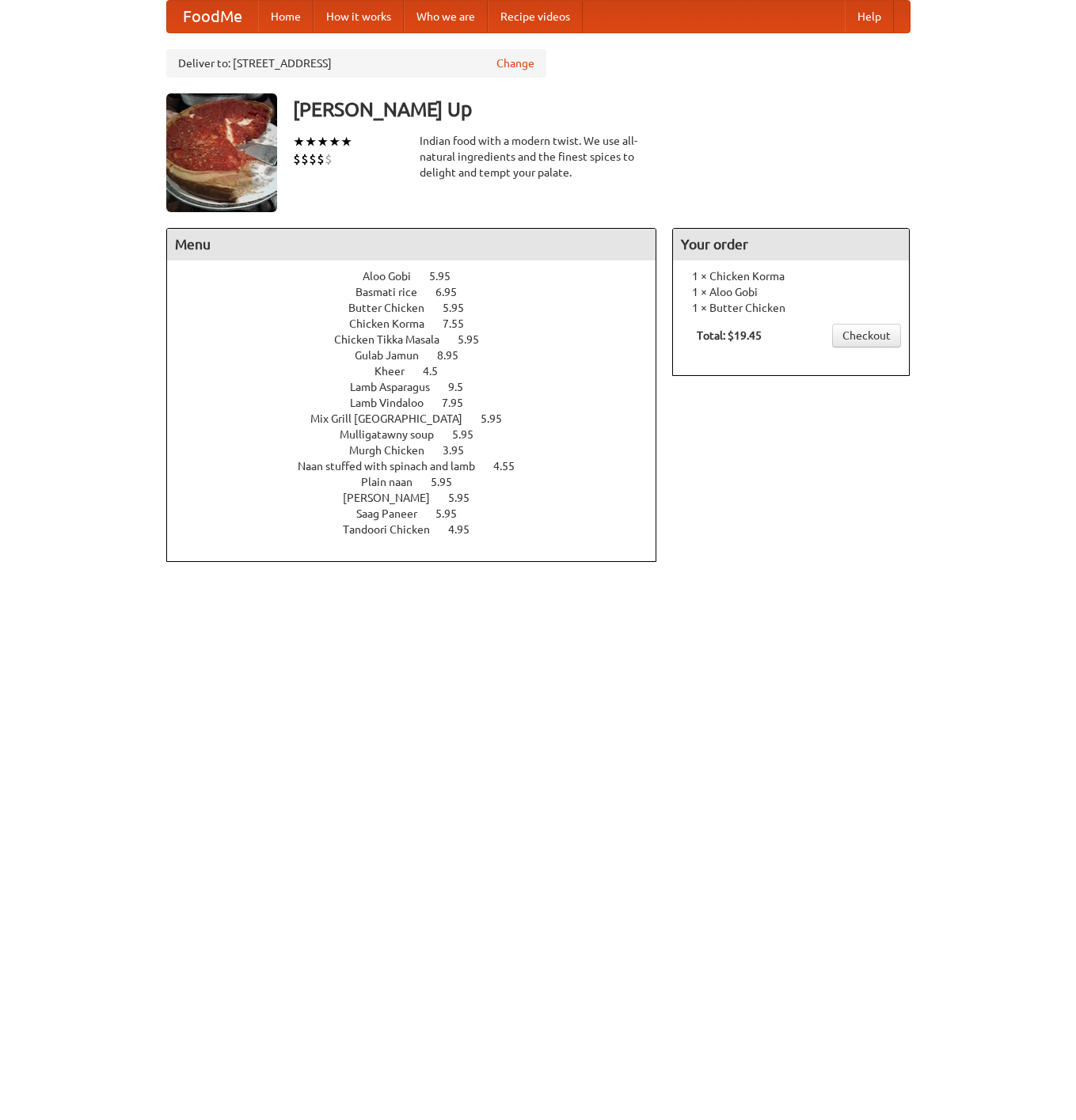 Image resolution: width=1076 pixels, height=1120 pixels. What do you see at coordinates (397, 387) in the screenshot?
I see `span: Lamb Asparagus` at bounding box center [397, 387].